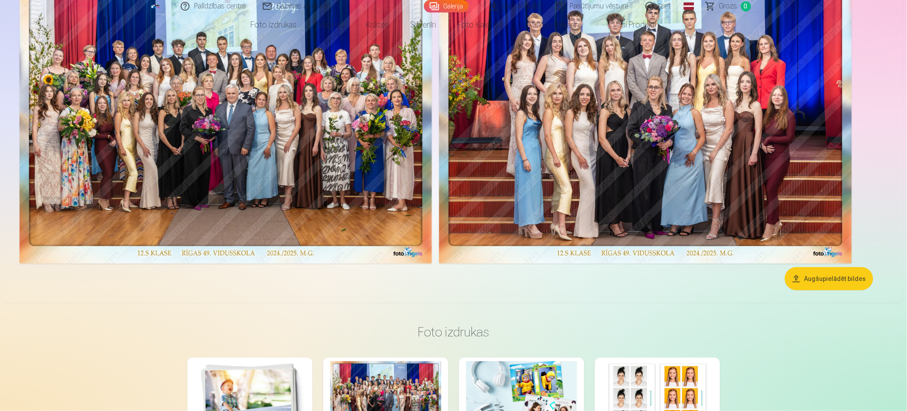  What do you see at coordinates (423, 25) in the screenshot?
I see `a: Suvenīri` at bounding box center [423, 25].